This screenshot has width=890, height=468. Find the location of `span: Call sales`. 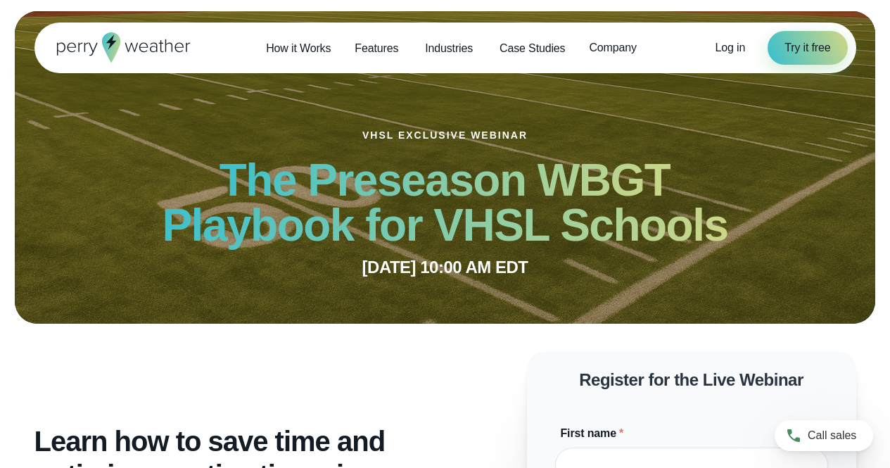

span: Call sales is located at coordinates (831, 435).